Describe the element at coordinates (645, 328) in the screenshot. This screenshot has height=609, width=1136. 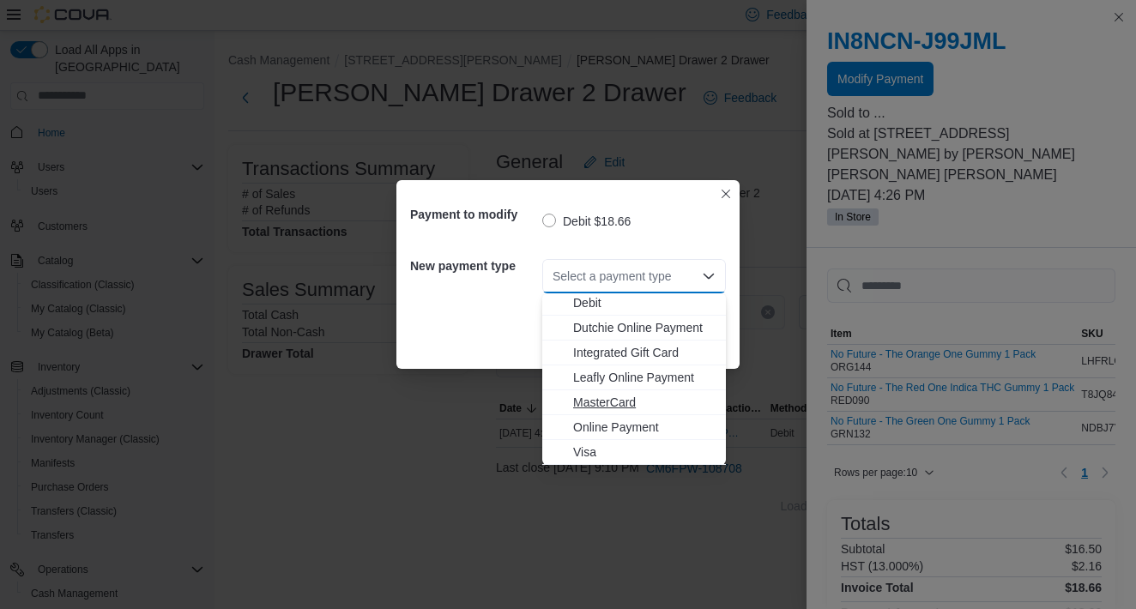
I see `span: Dutchie Online Payment` at that location.